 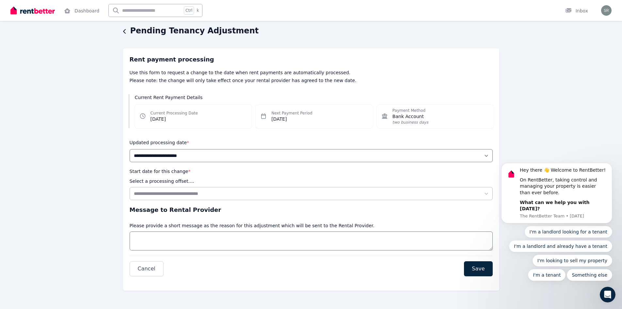 I want to click on button: Cancel, so click(x=147, y=268).